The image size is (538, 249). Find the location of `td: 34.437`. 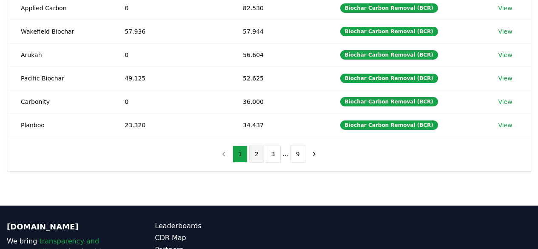

td: 34.437 is located at coordinates (278, 125).